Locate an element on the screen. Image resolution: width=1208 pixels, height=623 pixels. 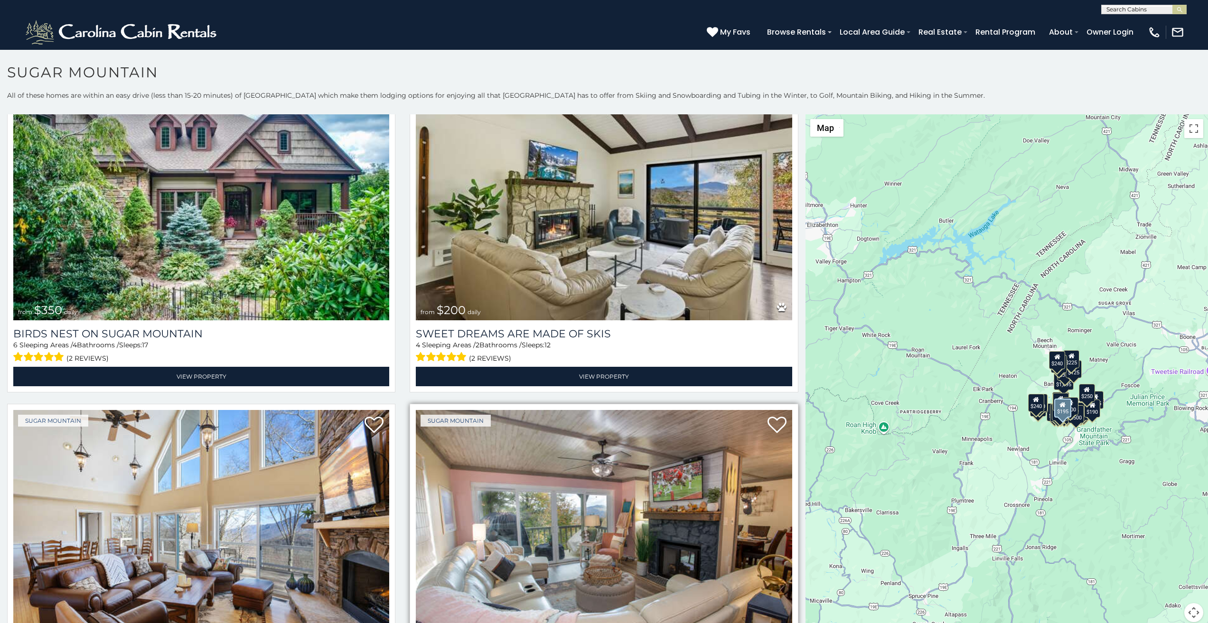
div: $170 is located at coordinates (1059, 364).